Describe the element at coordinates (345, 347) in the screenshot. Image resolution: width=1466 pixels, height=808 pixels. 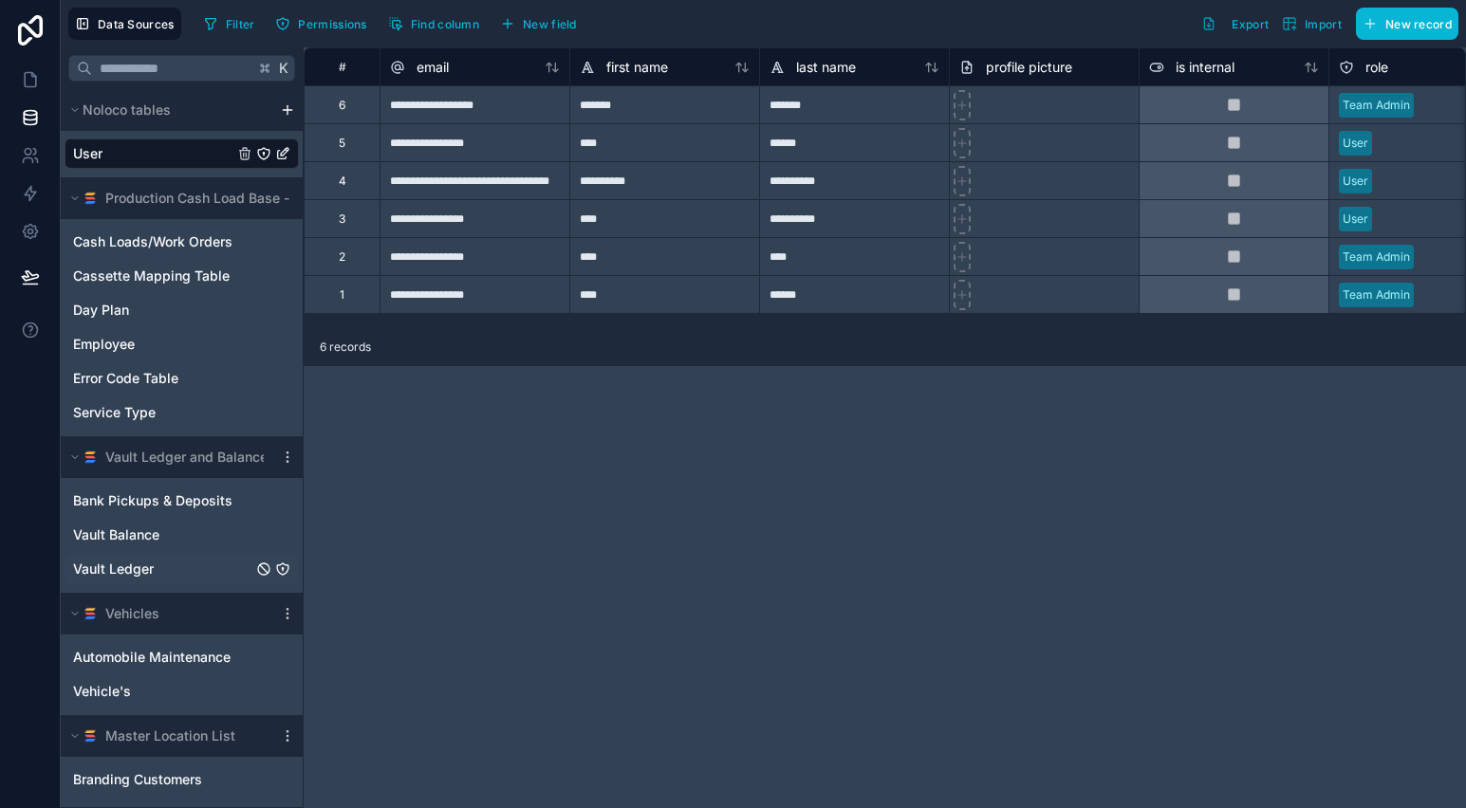
I see `span: 6 records` at that location.